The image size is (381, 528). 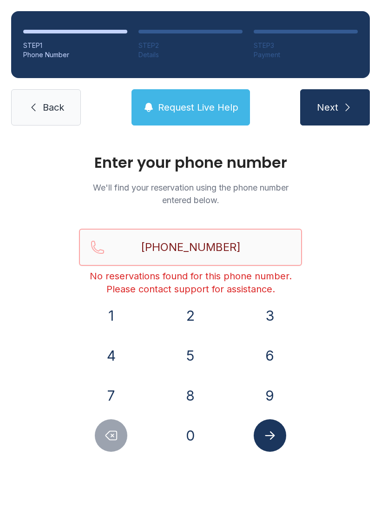 What do you see at coordinates (270, 435) in the screenshot?
I see `button: Submit lookup form` at bounding box center [270, 435].